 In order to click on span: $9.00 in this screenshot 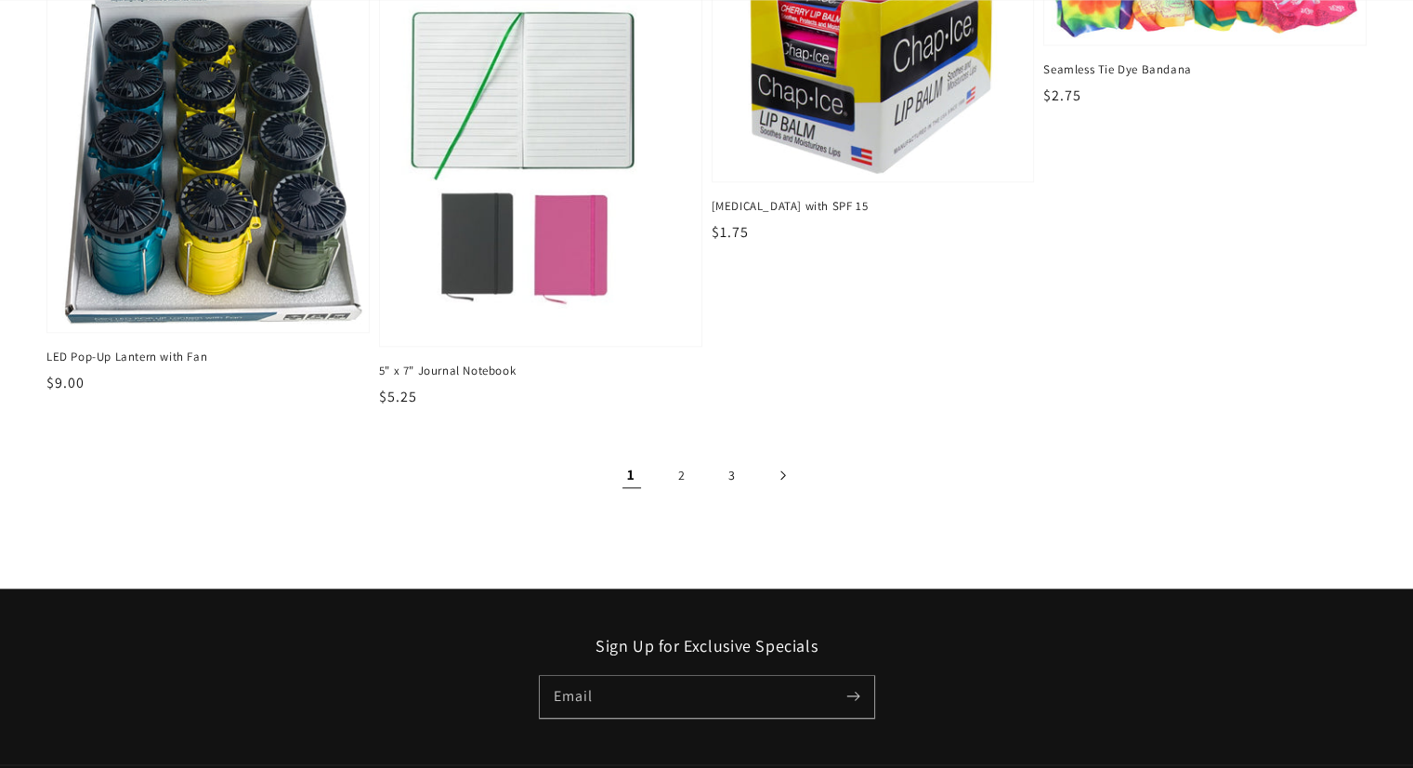, I will do `click(65, 382)`.